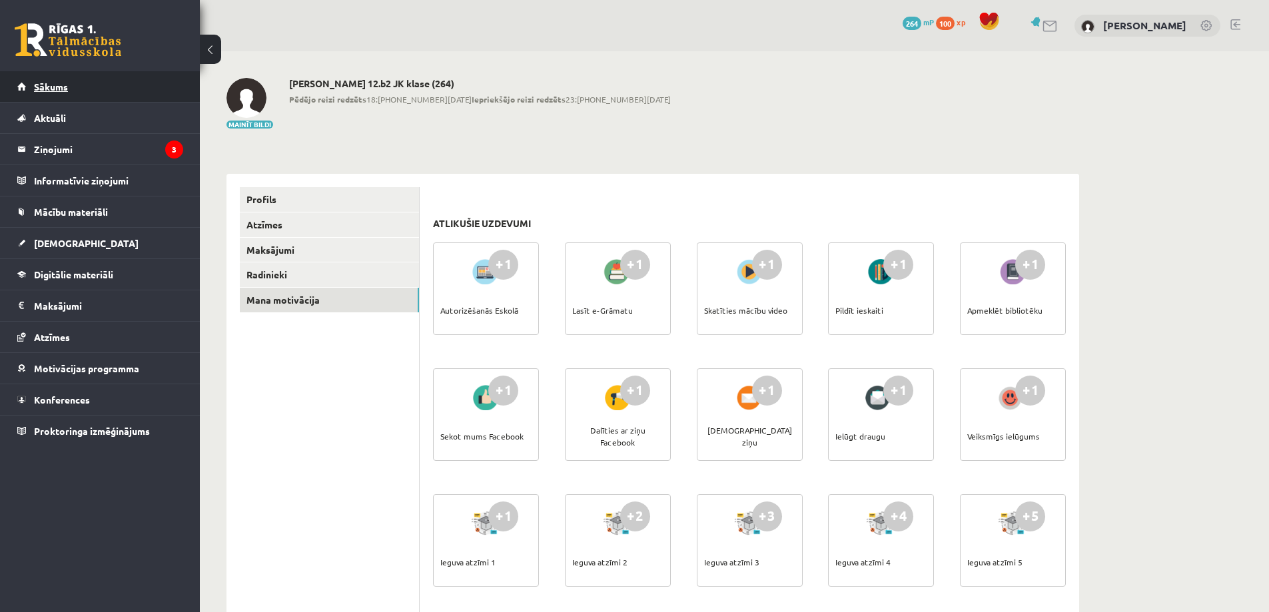  Describe the element at coordinates (109, 149) in the screenshot. I see `legend: Ziņojumi` at that location.